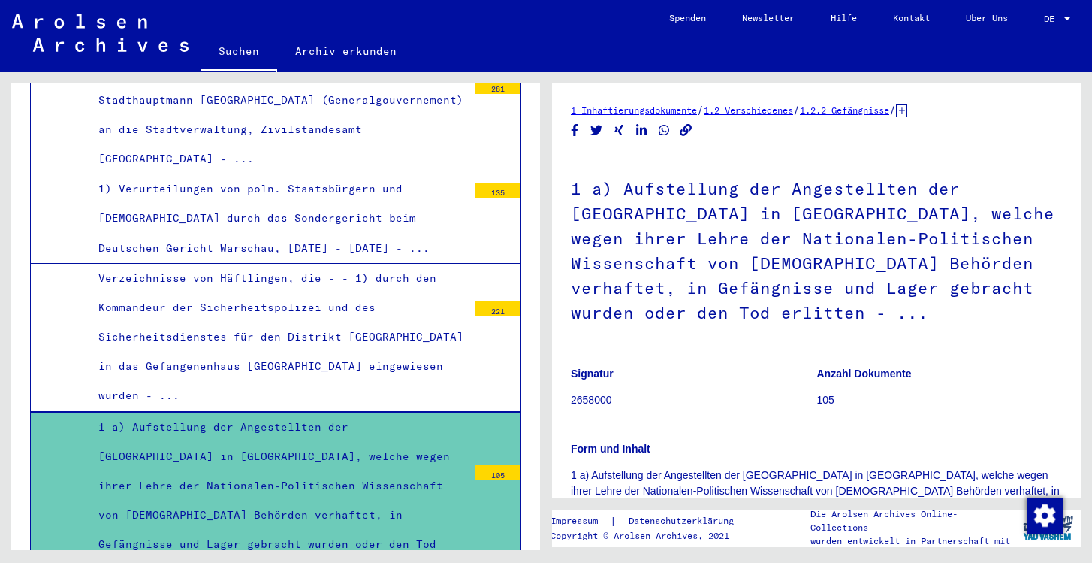 The height and width of the screenshot is (563, 1092). I want to click on button: Share on Xing, so click(619, 130).